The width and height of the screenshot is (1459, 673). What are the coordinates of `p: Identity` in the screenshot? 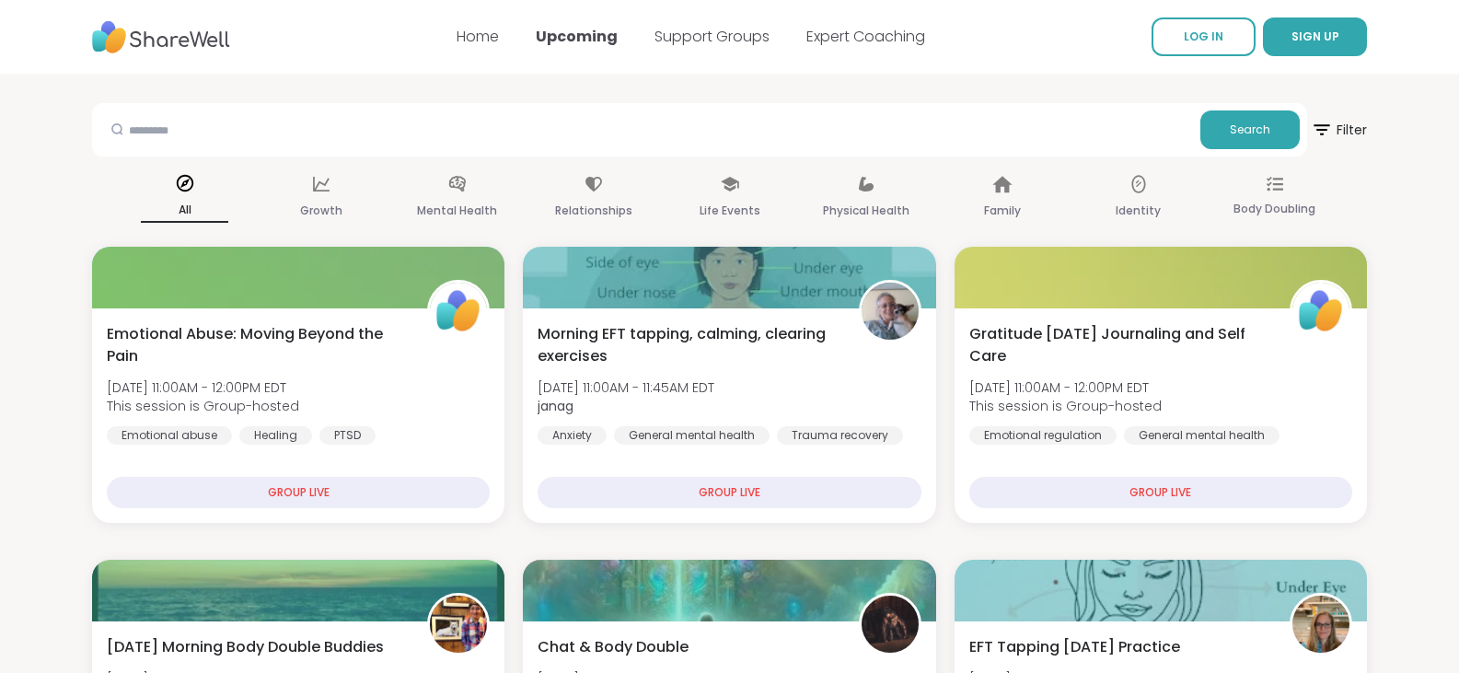 It's located at (1138, 211).